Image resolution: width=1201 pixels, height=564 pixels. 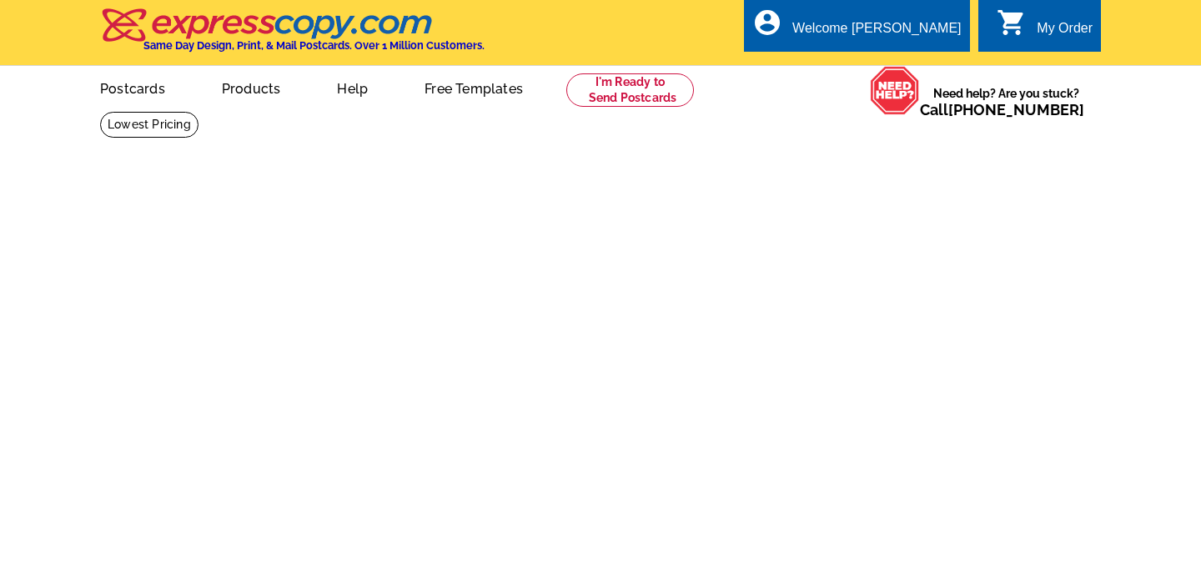 I want to click on span: Need help? Are you stuck?, so click(x=1006, y=102).